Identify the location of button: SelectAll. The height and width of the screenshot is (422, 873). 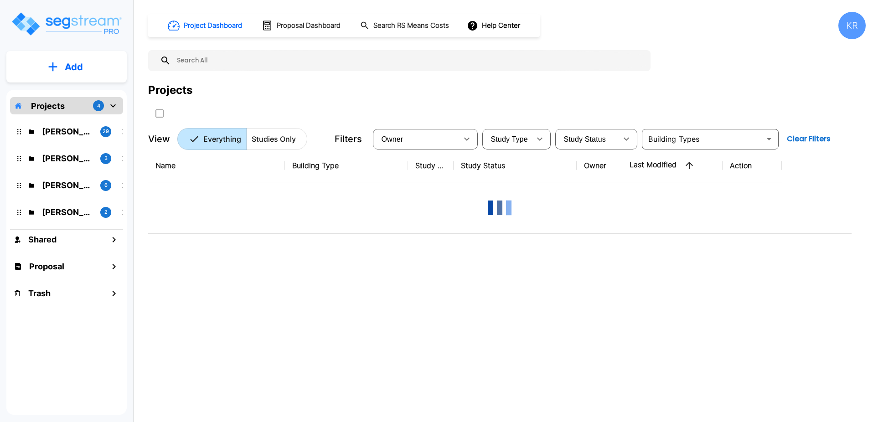
(160, 113).